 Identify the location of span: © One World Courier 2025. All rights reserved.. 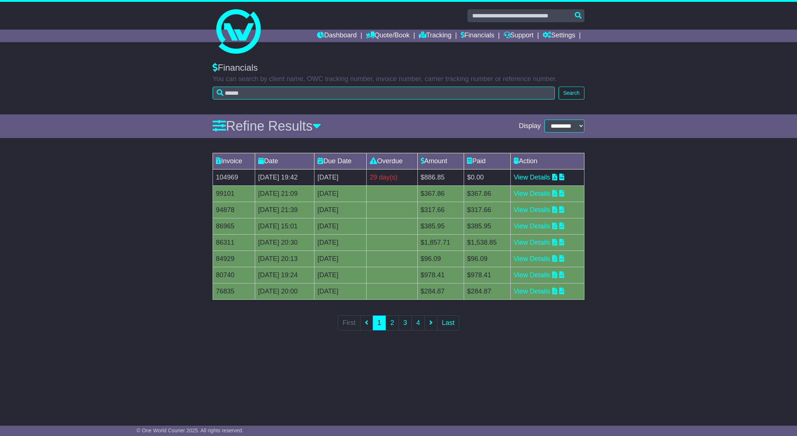
(190, 431).